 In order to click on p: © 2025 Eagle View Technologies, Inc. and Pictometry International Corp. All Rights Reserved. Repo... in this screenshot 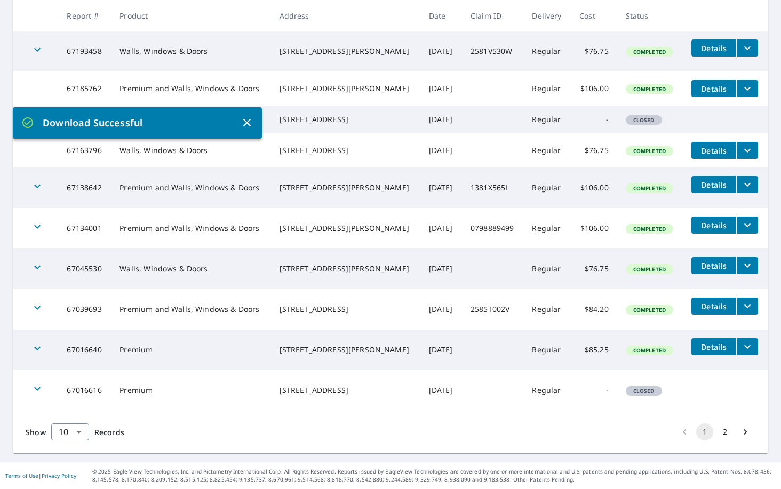, I will do `click(434, 476)`.